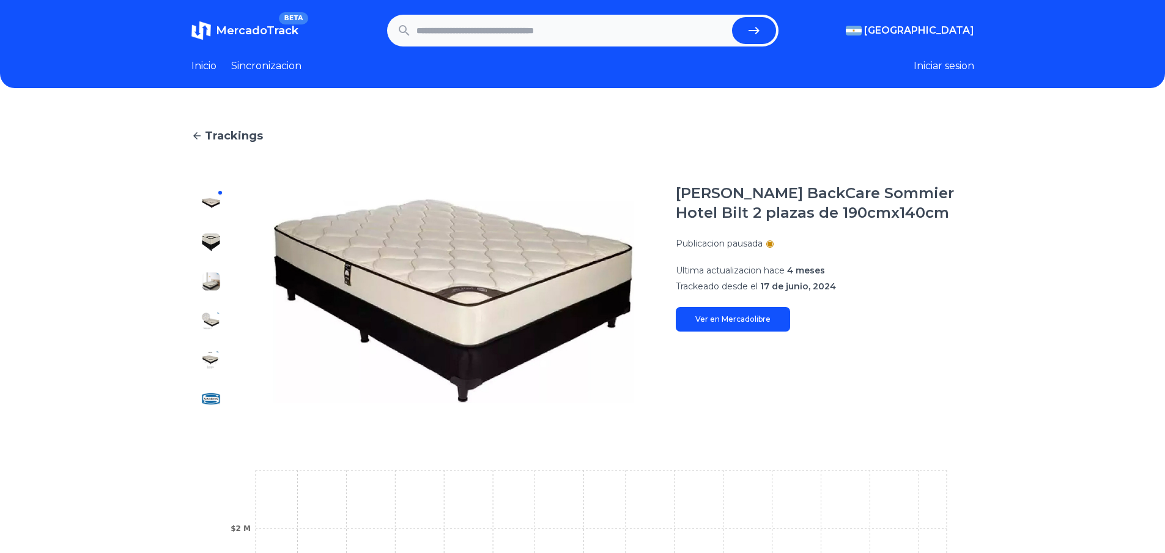 This screenshot has width=1165, height=553. What do you see at coordinates (717, 286) in the screenshot?
I see `span: Trackeado desde el` at bounding box center [717, 286].